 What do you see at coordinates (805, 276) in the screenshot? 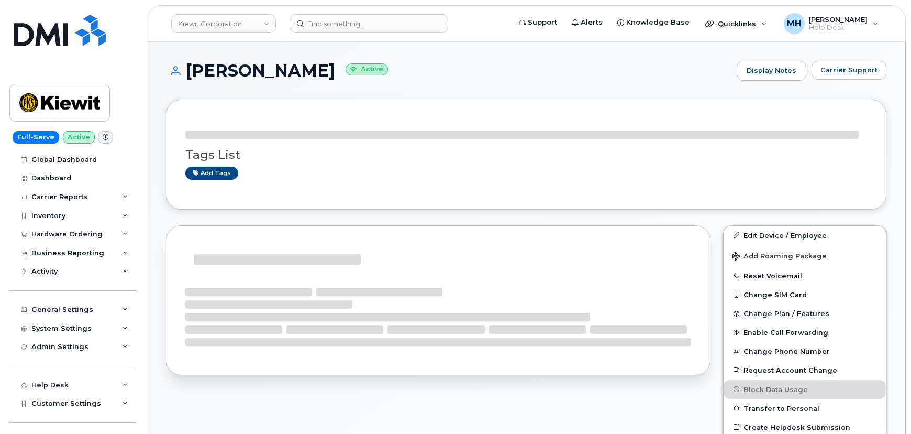
I see `button: Reset Voicemail` at bounding box center [805, 276].